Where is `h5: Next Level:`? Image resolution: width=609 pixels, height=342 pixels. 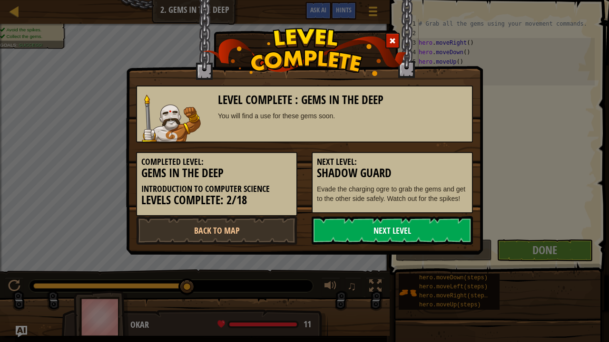 h5: Next Level: is located at coordinates (392, 162).